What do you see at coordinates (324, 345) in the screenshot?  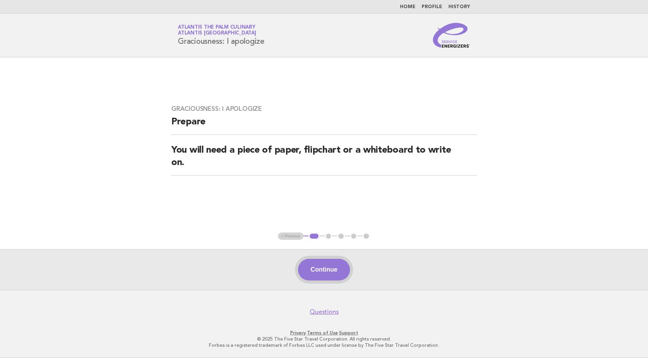 I see `p: Forbes is a registered trademark of Forbes LLC used under license by The Five Star Travel Corpora...` at bounding box center [324, 345].